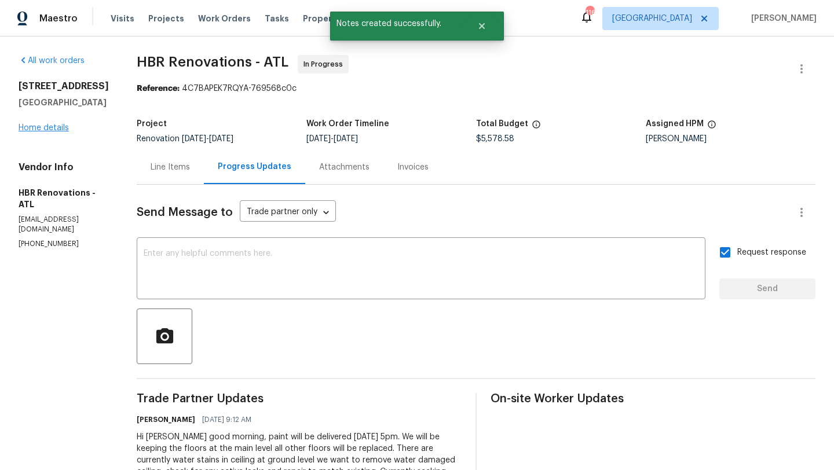 The image size is (834, 470). Describe the element at coordinates (771, 253) in the screenshot. I see `span: Request response` at that location.